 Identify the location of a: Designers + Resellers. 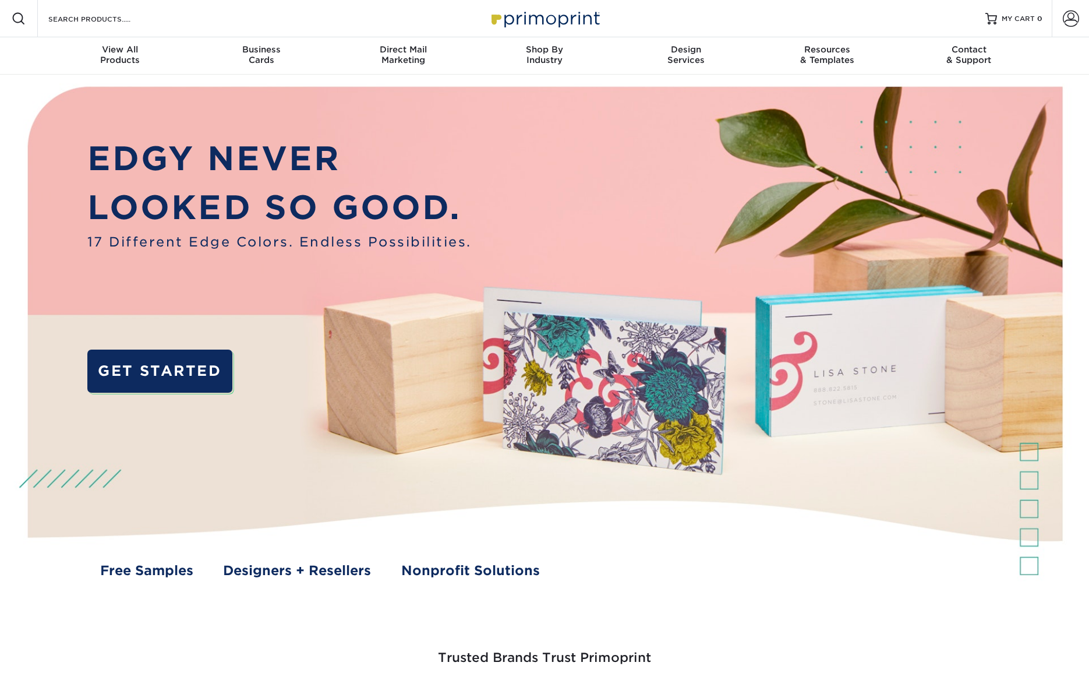
(297, 570).